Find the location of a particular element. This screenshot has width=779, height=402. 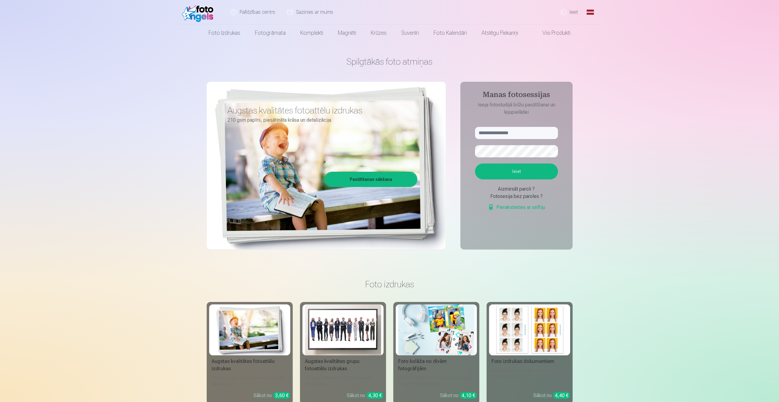

img: Foto kolāža no divām fotogrāfijām is located at coordinates (437, 330).